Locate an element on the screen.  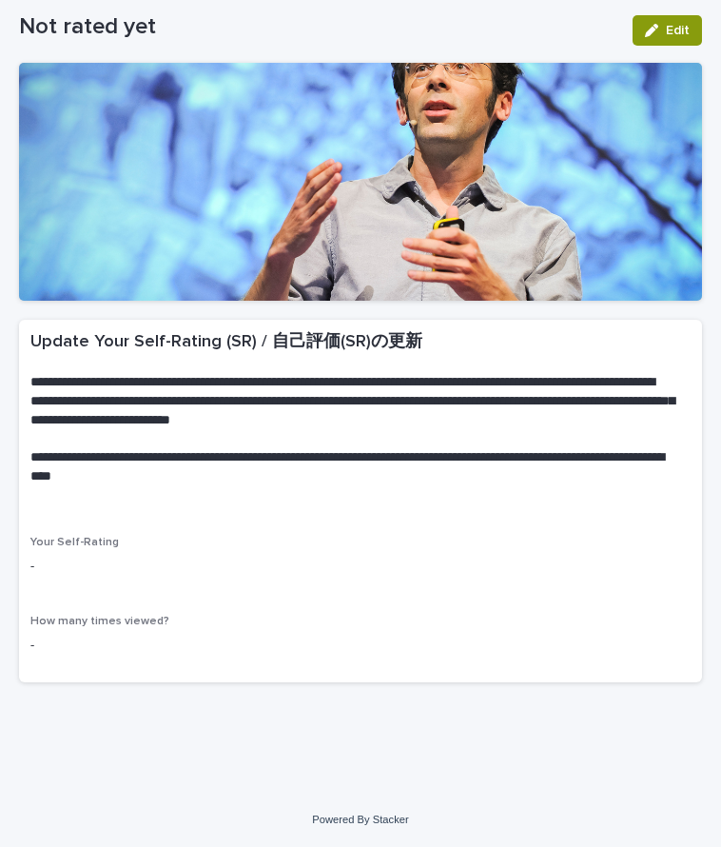
span: How many times viewed? is located at coordinates (100, 621).